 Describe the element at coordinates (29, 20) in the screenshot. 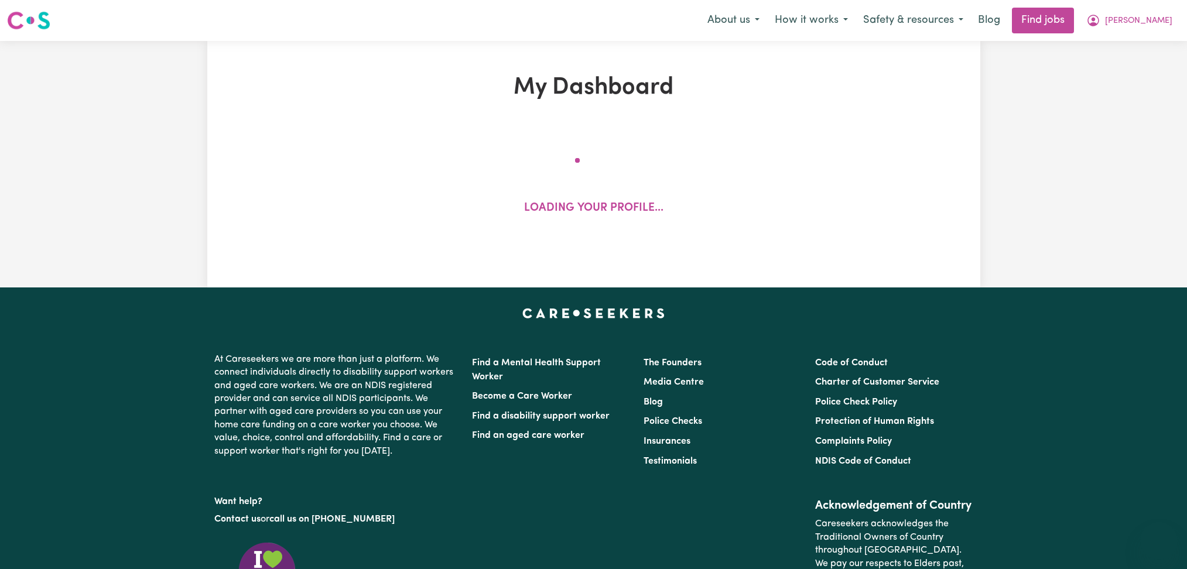

I see `img: Careseekers logo` at that location.